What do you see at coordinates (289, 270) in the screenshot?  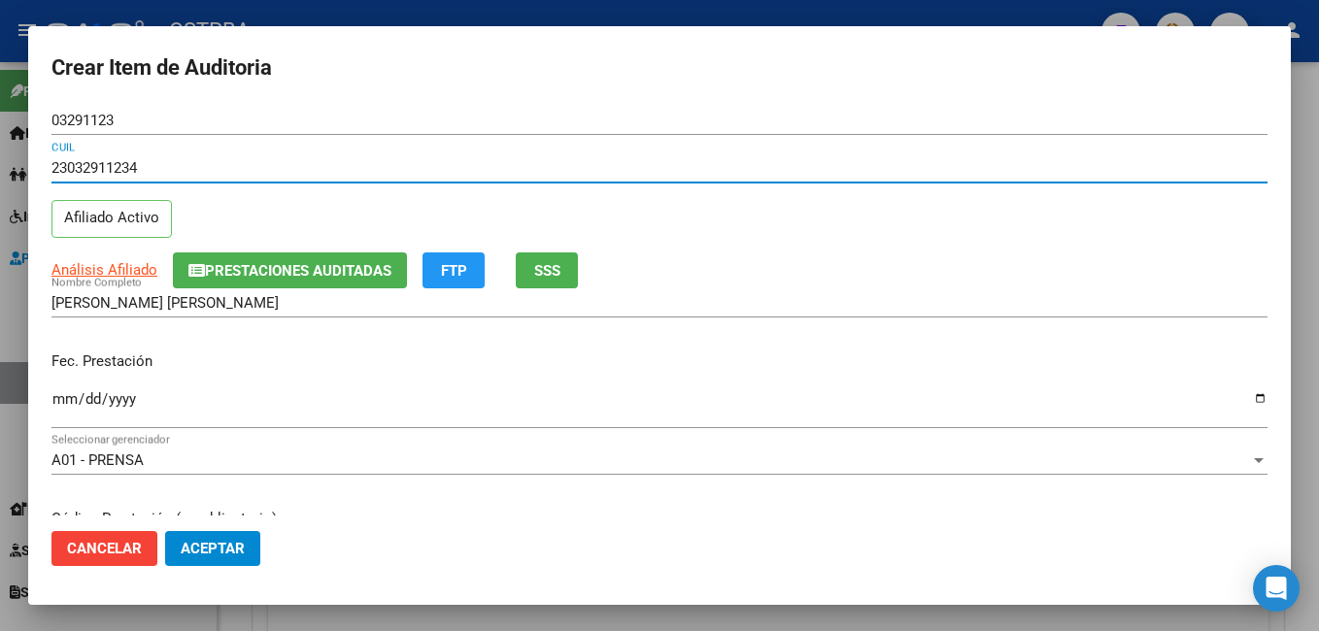 I see `button: Prestaciones Auditadas` at bounding box center [289, 270].